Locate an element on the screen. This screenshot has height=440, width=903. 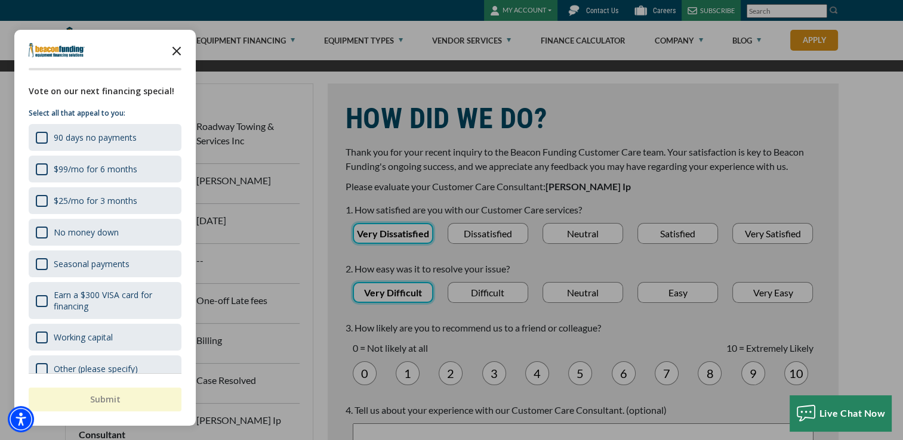
div: Accessibility Menu is located at coordinates (21, 419).